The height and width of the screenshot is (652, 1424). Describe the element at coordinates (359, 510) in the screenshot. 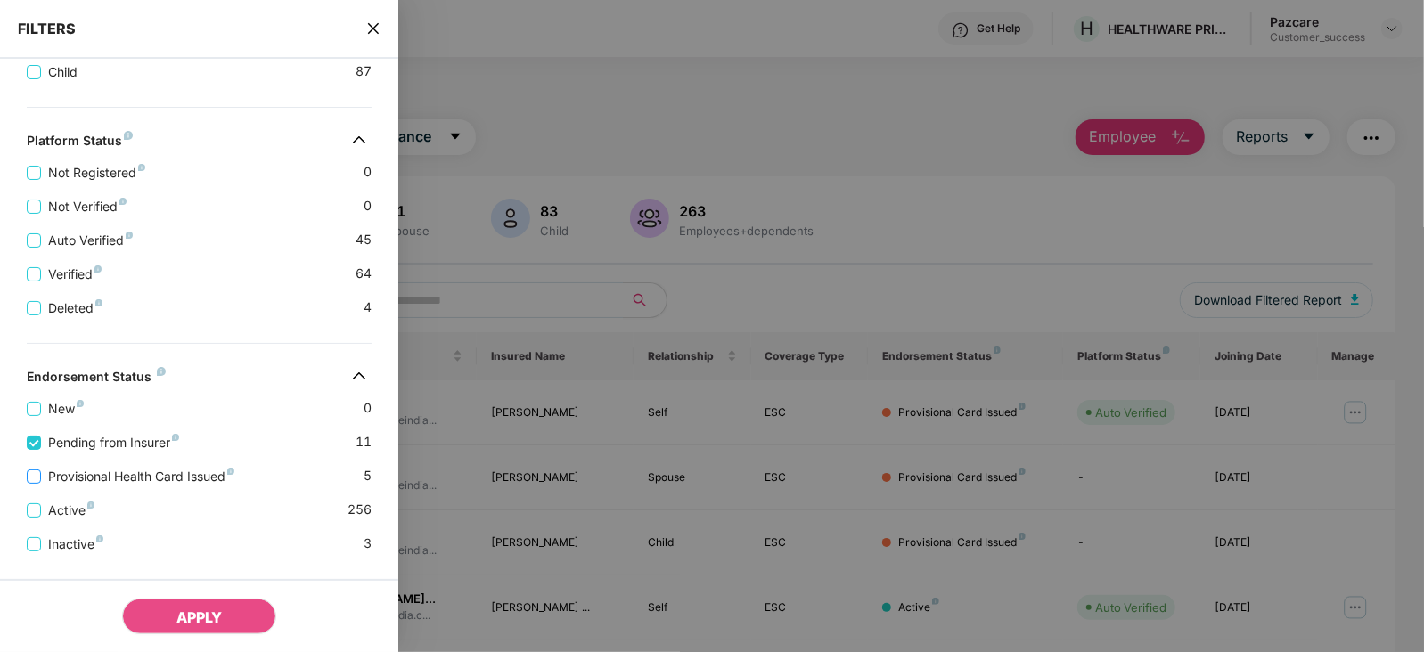

I see `span: 256` at that location.